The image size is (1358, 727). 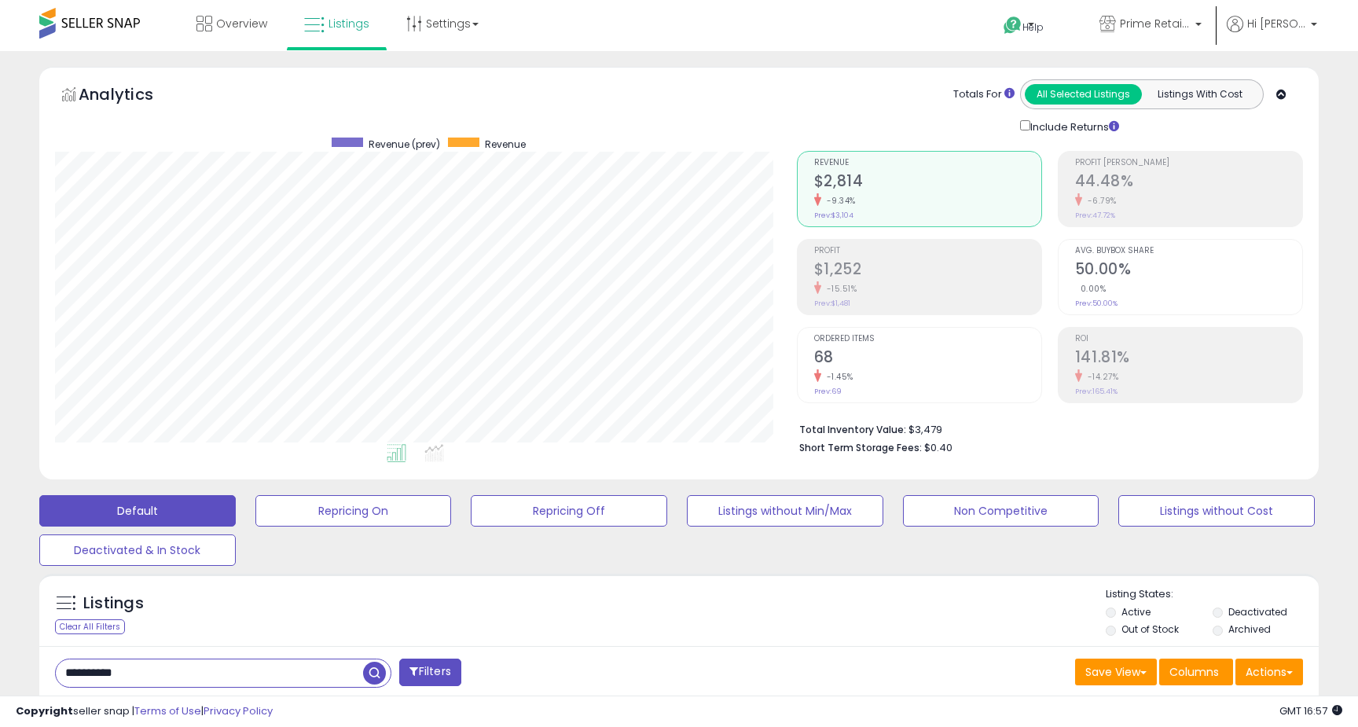 What do you see at coordinates (569, 511) in the screenshot?
I see `button: Repricing Off` at bounding box center [569, 511].